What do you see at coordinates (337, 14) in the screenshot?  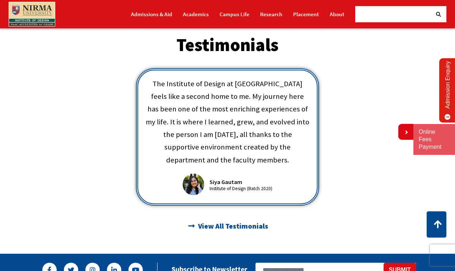 I see `a: About` at bounding box center [337, 14].